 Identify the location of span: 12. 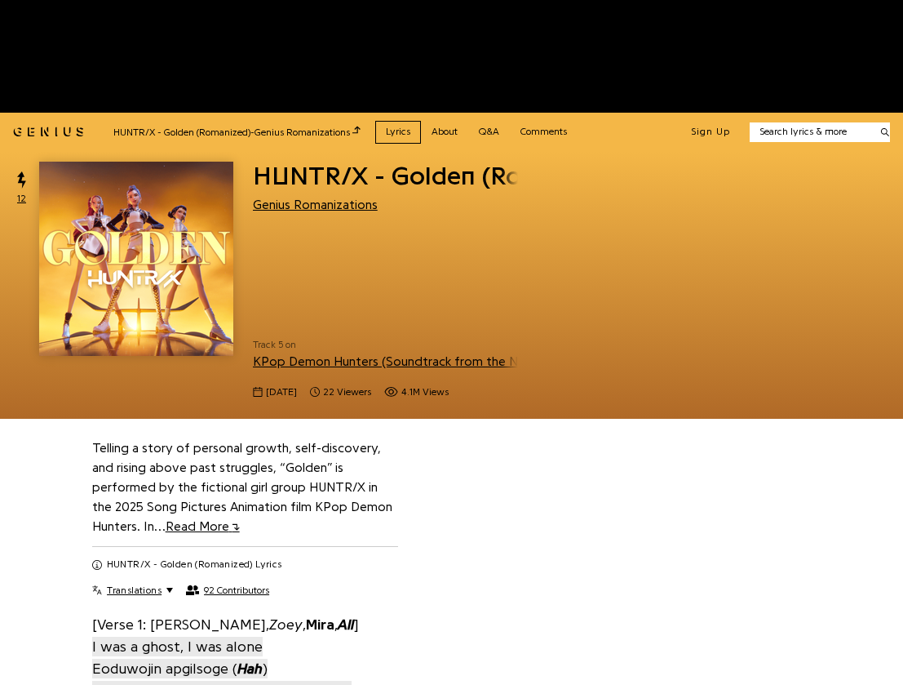
(21, 198).